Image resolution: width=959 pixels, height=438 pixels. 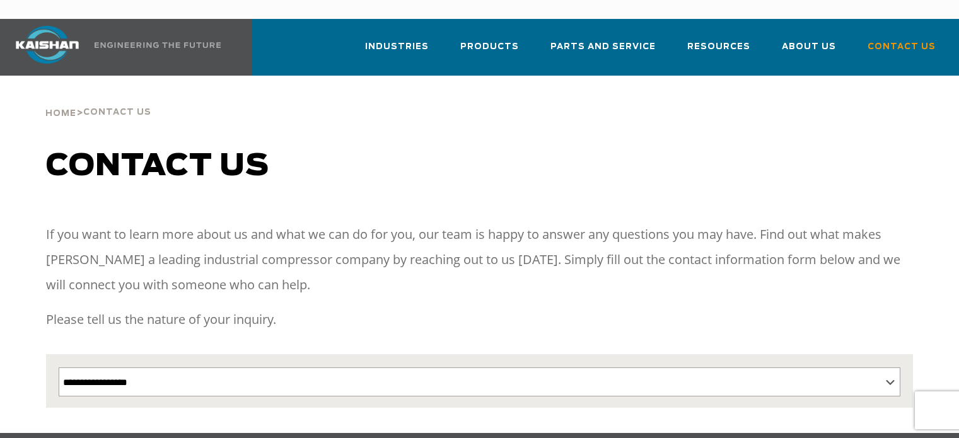 I want to click on span: Home, so click(x=61, y=114).